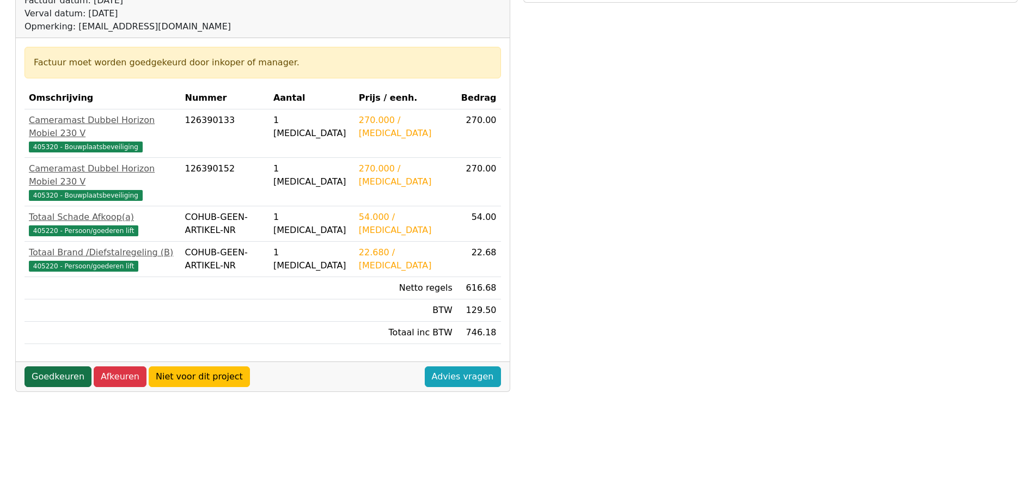 The height and width of the screenshot is (503, 1033). What do you see at coordinates (479, 98) in the screenshot?
I see `th: Bedrag` at bounding box center [479, 98].